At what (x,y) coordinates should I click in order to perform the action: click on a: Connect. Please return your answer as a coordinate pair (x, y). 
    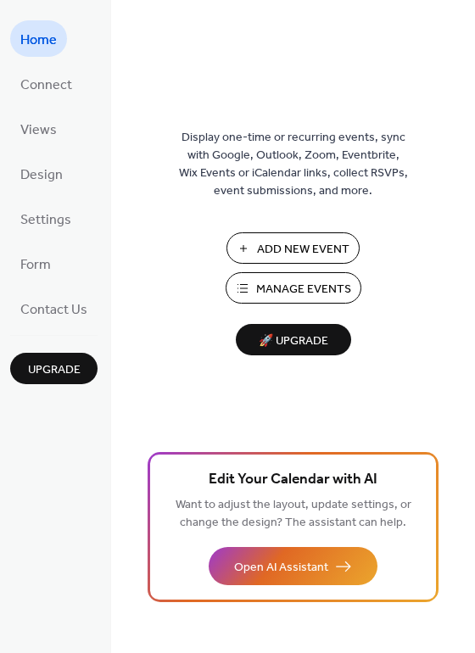
    Looking at the image, I should click on (46, 83).